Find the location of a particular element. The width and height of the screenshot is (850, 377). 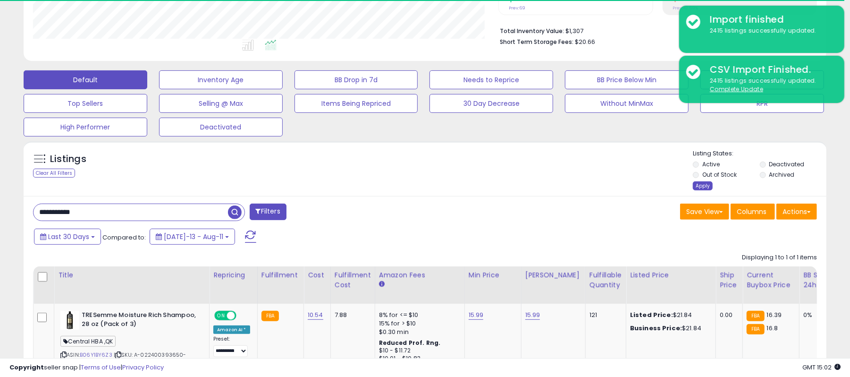

b: Short Term Storage Fees: is located at coordinates (537, 42).